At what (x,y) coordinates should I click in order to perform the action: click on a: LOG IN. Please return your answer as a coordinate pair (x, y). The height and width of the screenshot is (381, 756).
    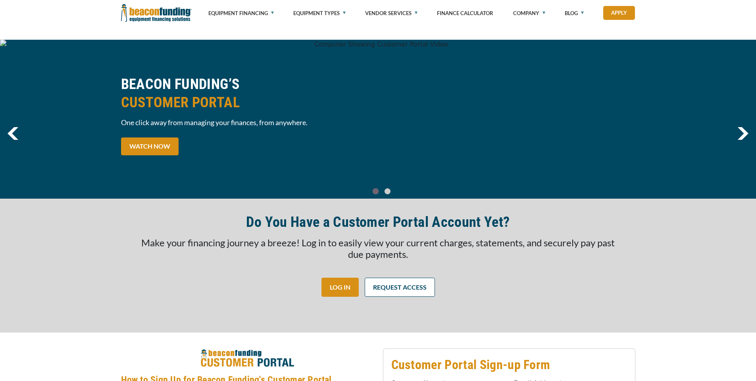
    Looking at the image, I should click on (340, 287).